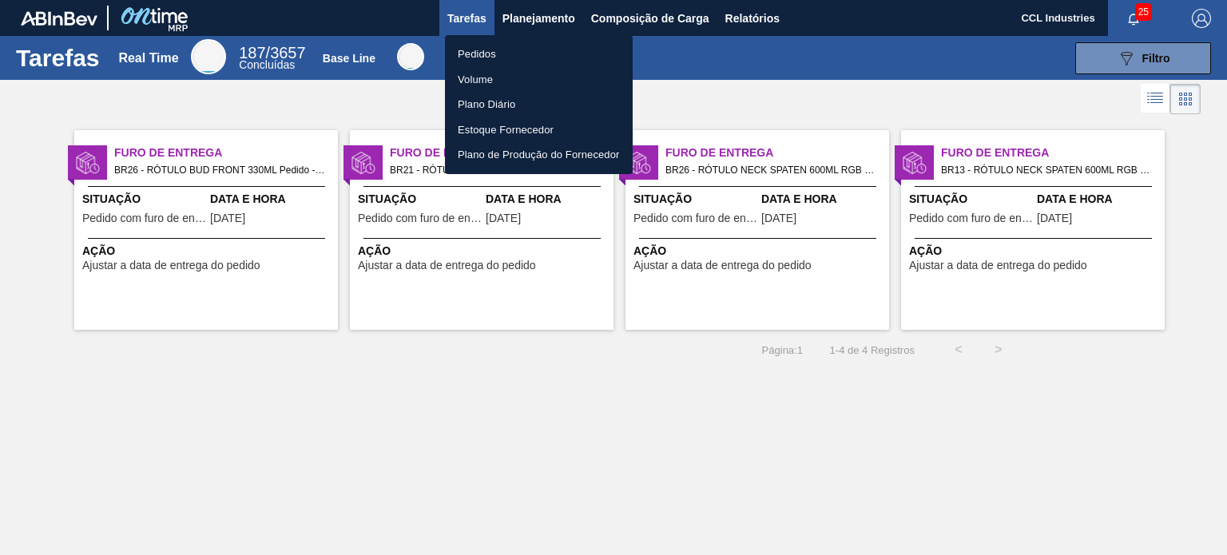  What do you see at coordinates (538, 80) in the screenshot?
I see `a: Volume` at bounding box center [538, 80].